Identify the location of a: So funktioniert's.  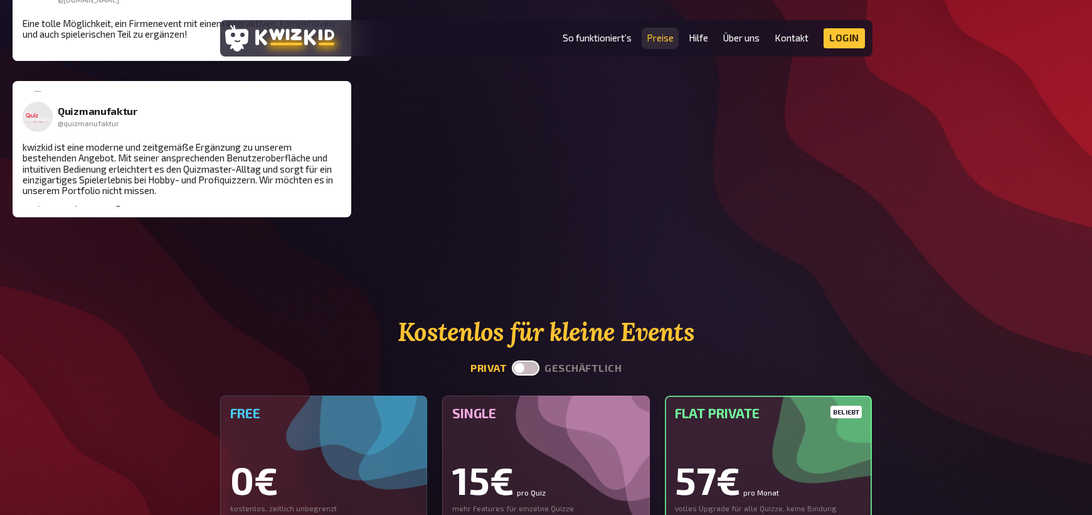
(597, 38).